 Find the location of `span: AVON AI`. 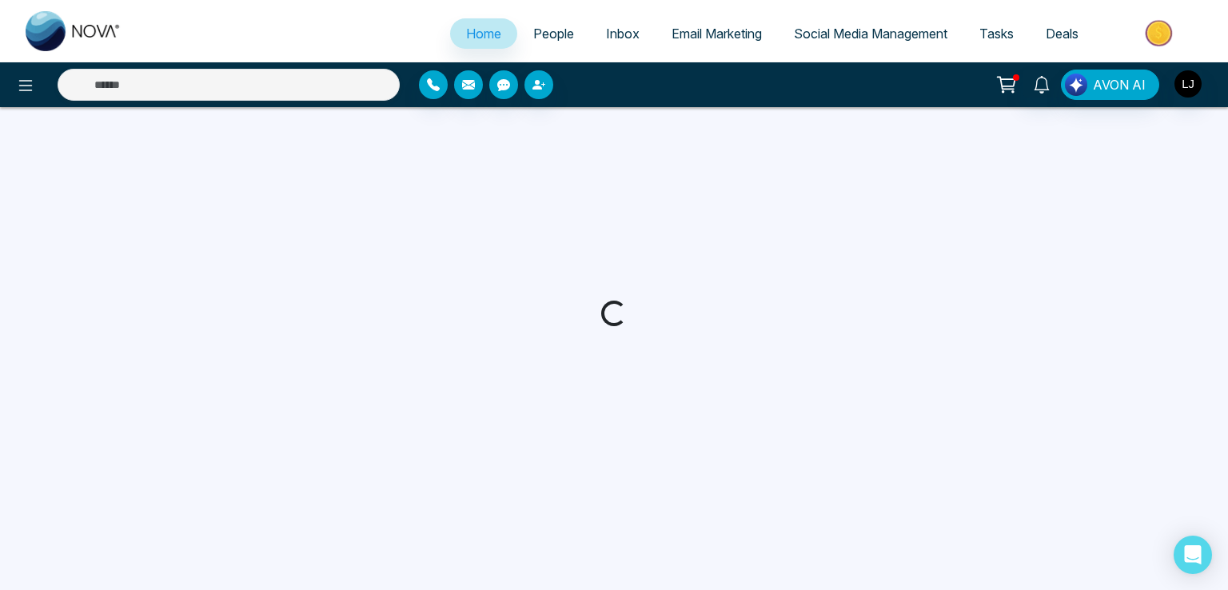

span: AVON AI is located at coordinates (1119, 85).